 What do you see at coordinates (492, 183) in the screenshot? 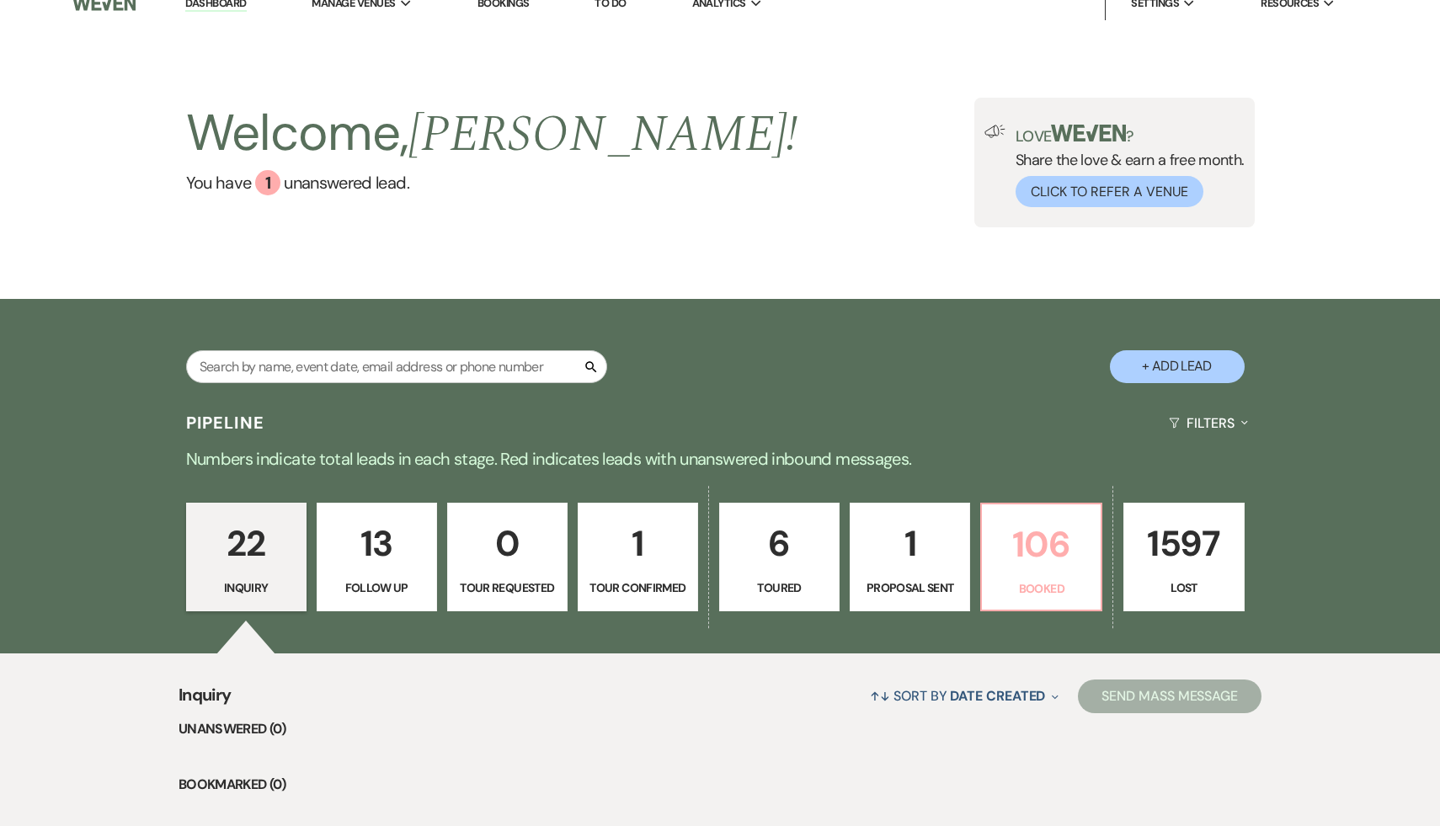
I see `a: You have 1 unanswered lead.` at bounding box center [492, 183].